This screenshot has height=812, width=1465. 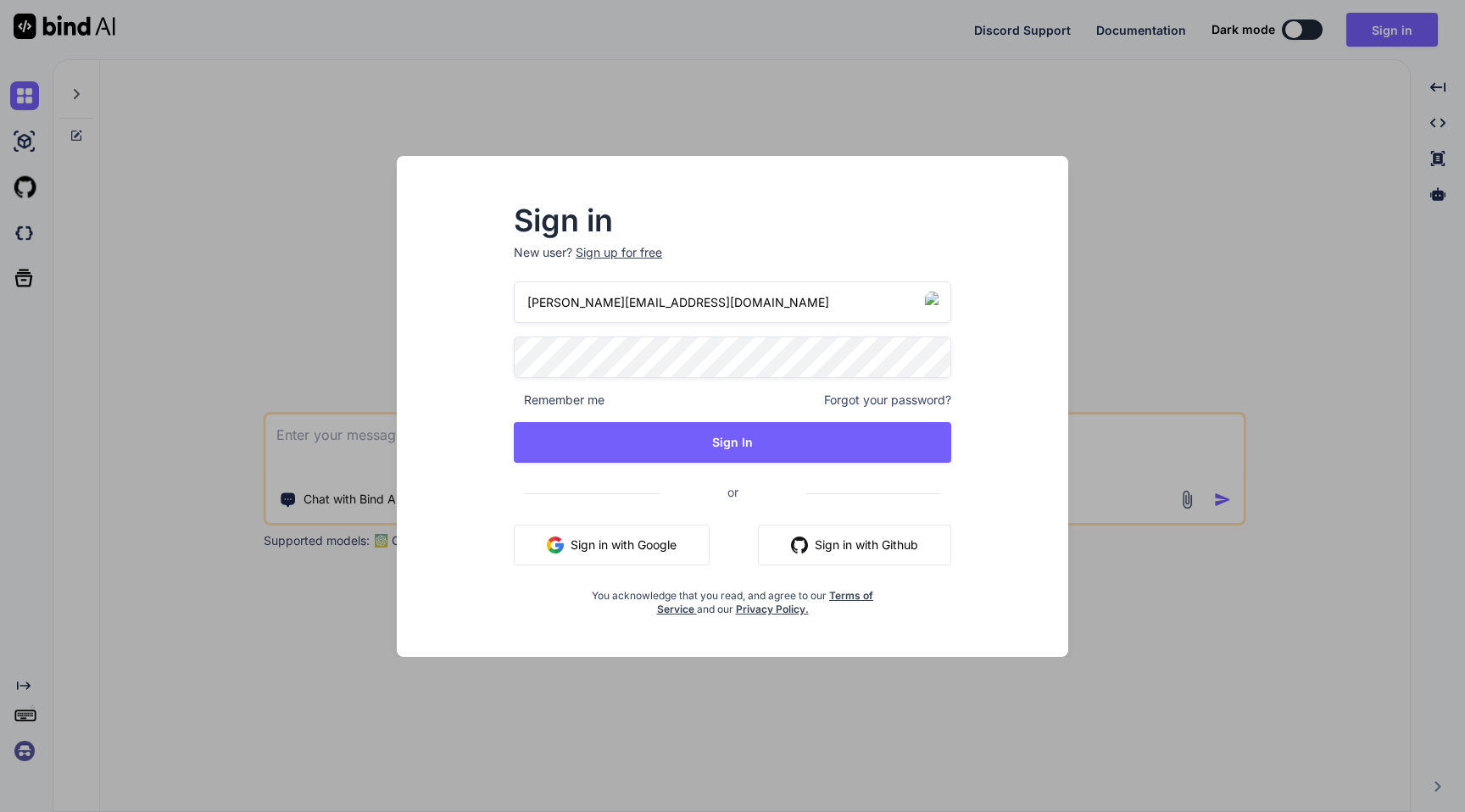 What do you see at coordinates (732, 220) in the screenshot?
I see `h2: Sign in` at bounding box center [732, 220].